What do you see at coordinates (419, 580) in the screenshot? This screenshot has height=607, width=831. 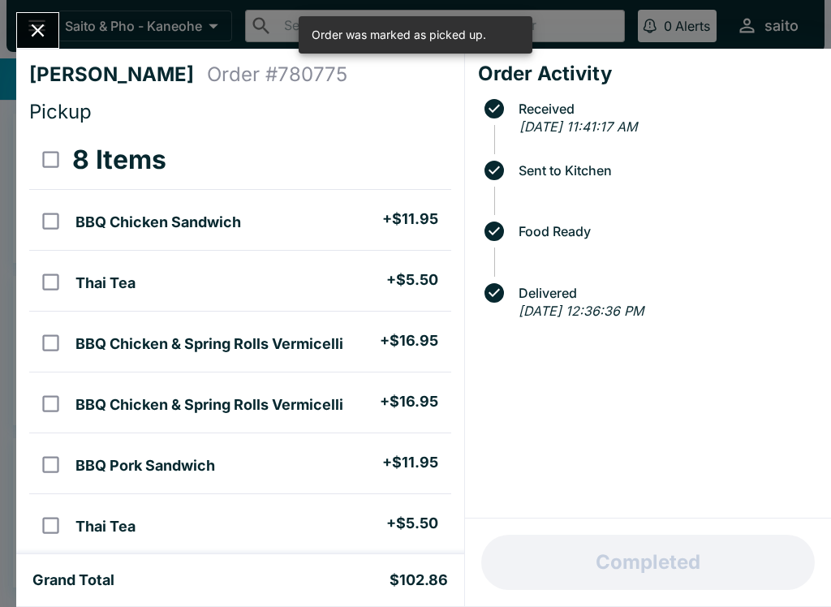 I see `h5: $102.86` at bounding box center [419, 580].